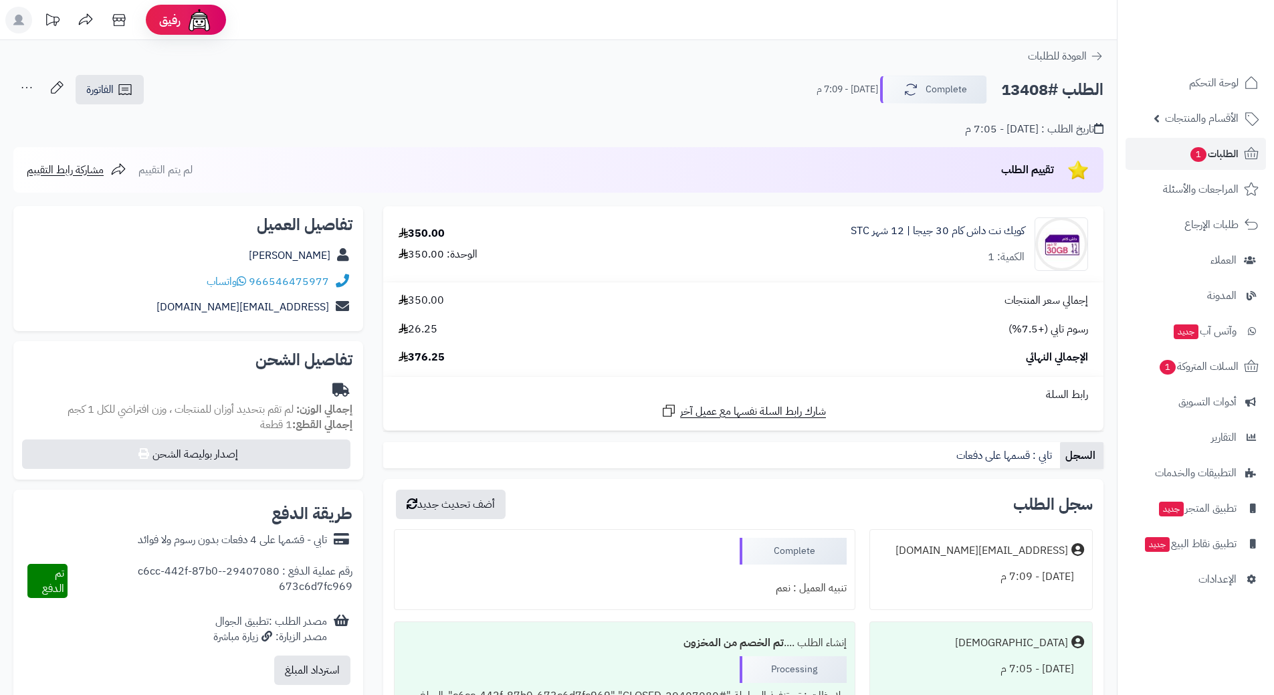  What do you see at coordinates (793, 669) in the screenshot?
I see `div: Processing` at bounding box center [793, 669].